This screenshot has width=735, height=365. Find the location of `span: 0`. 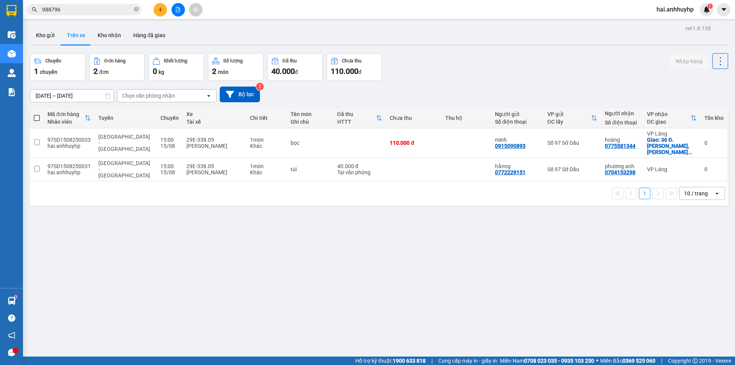

span: 0 is located at coordinates (155, 71).